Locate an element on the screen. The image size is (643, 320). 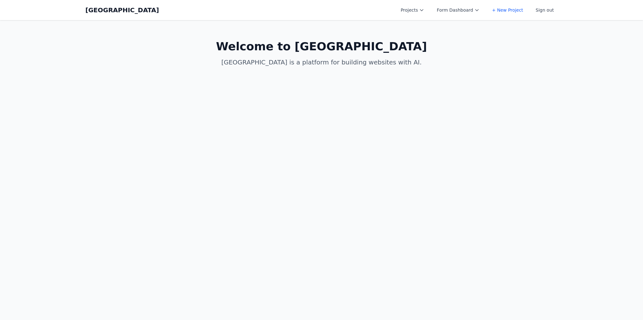
button: Form Dashboard is located at coordinates (458, 10).